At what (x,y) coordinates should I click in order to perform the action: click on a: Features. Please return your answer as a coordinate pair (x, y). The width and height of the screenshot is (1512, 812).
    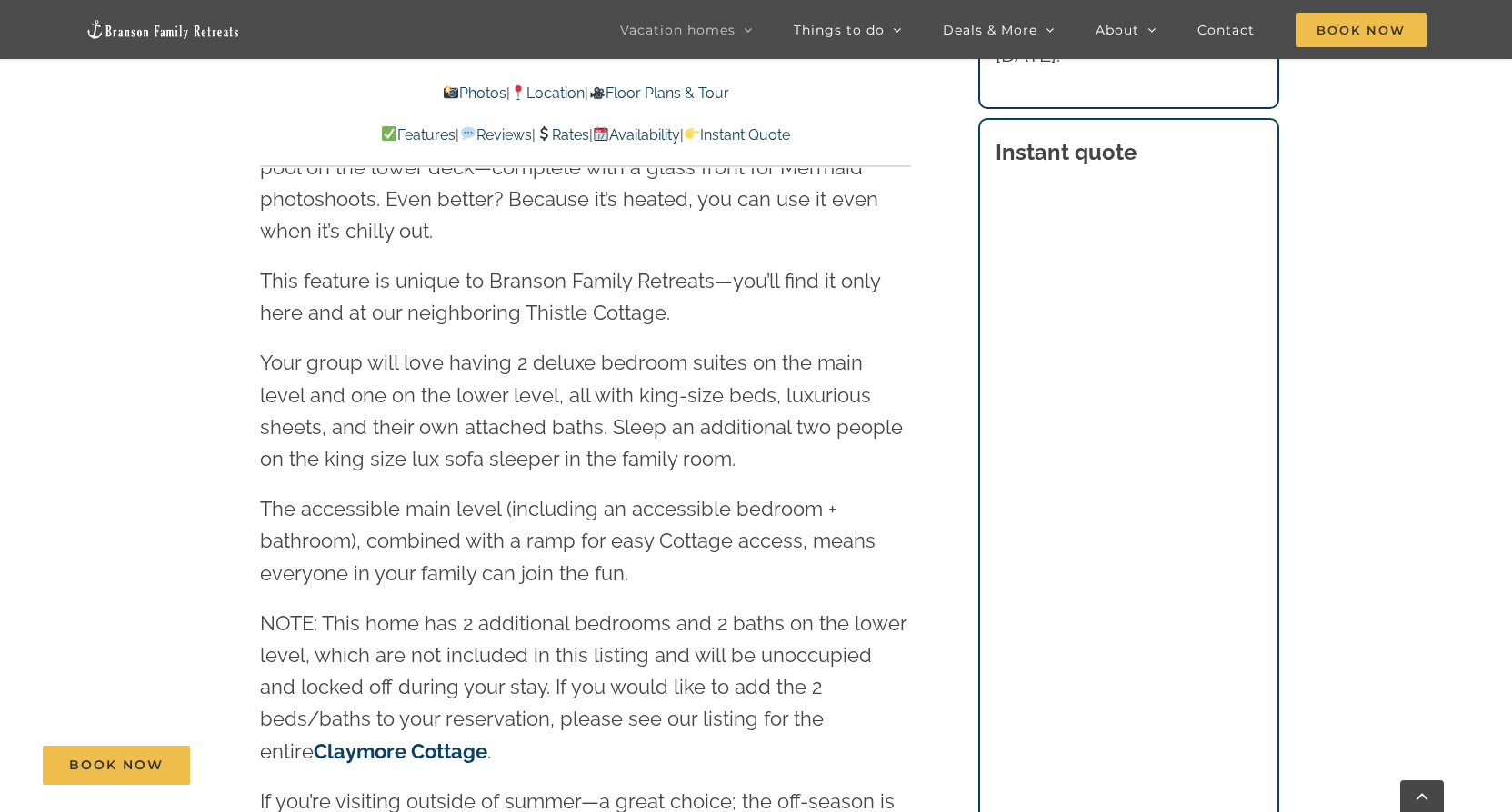
    Looking at the image, I should click on (418, 135).